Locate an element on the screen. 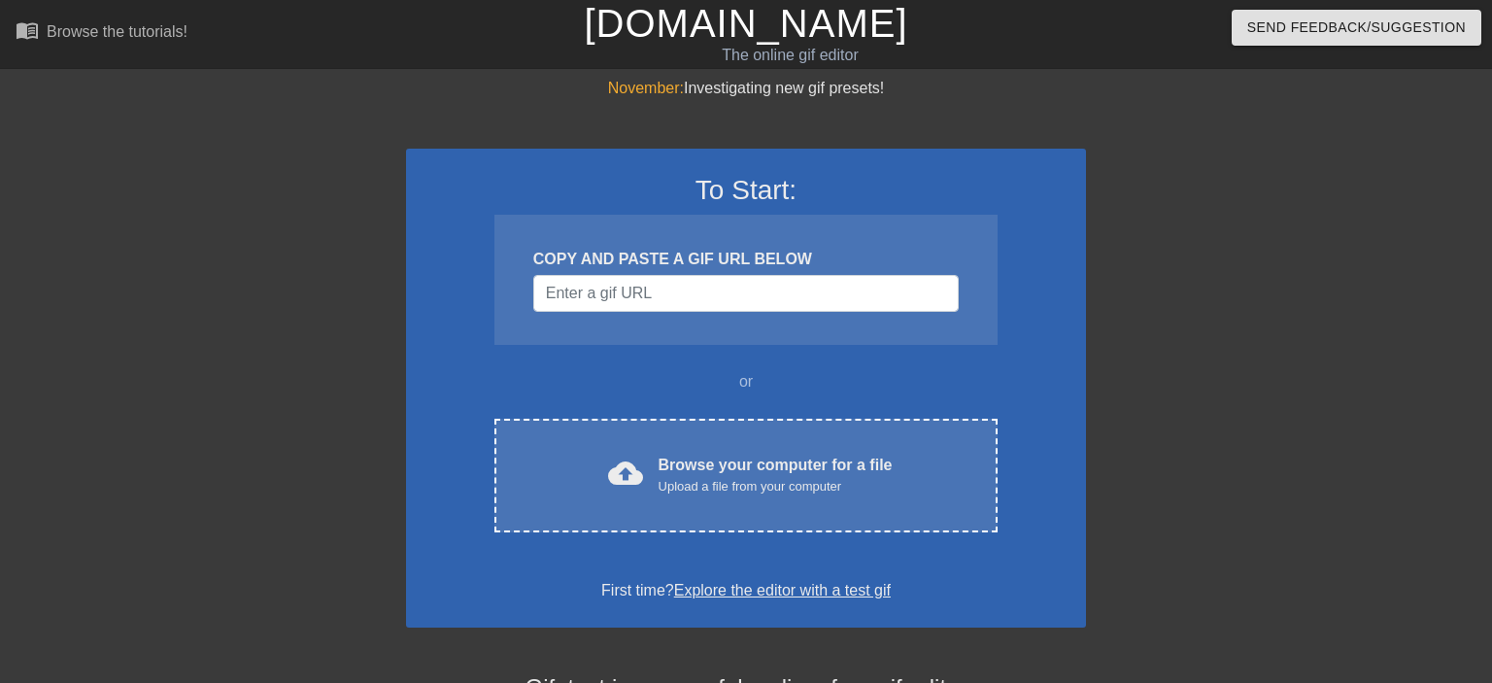  span: November: is located at coordinates (646, 87).